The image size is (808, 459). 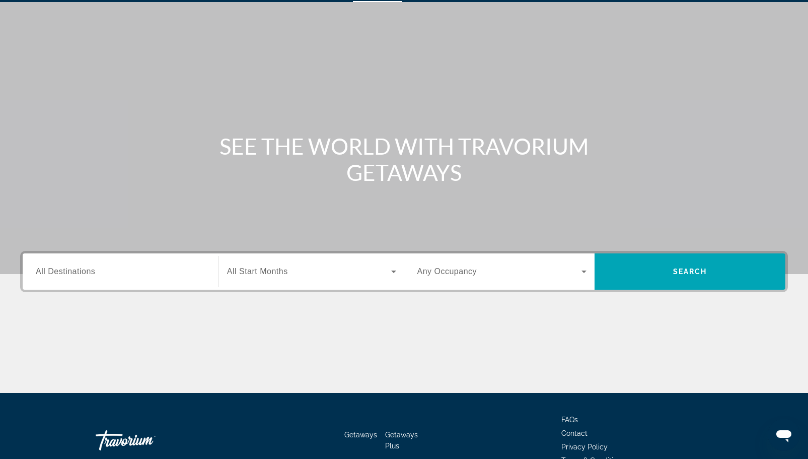 I want to click on span: All Destinations, so click(x=65, y=271).